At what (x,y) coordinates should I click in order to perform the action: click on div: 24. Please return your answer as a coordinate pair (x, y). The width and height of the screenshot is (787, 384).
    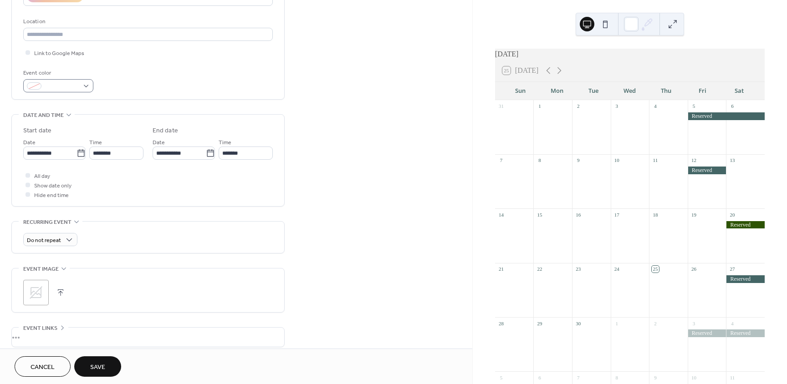
    Looking at the image, I should click on (616, 269).